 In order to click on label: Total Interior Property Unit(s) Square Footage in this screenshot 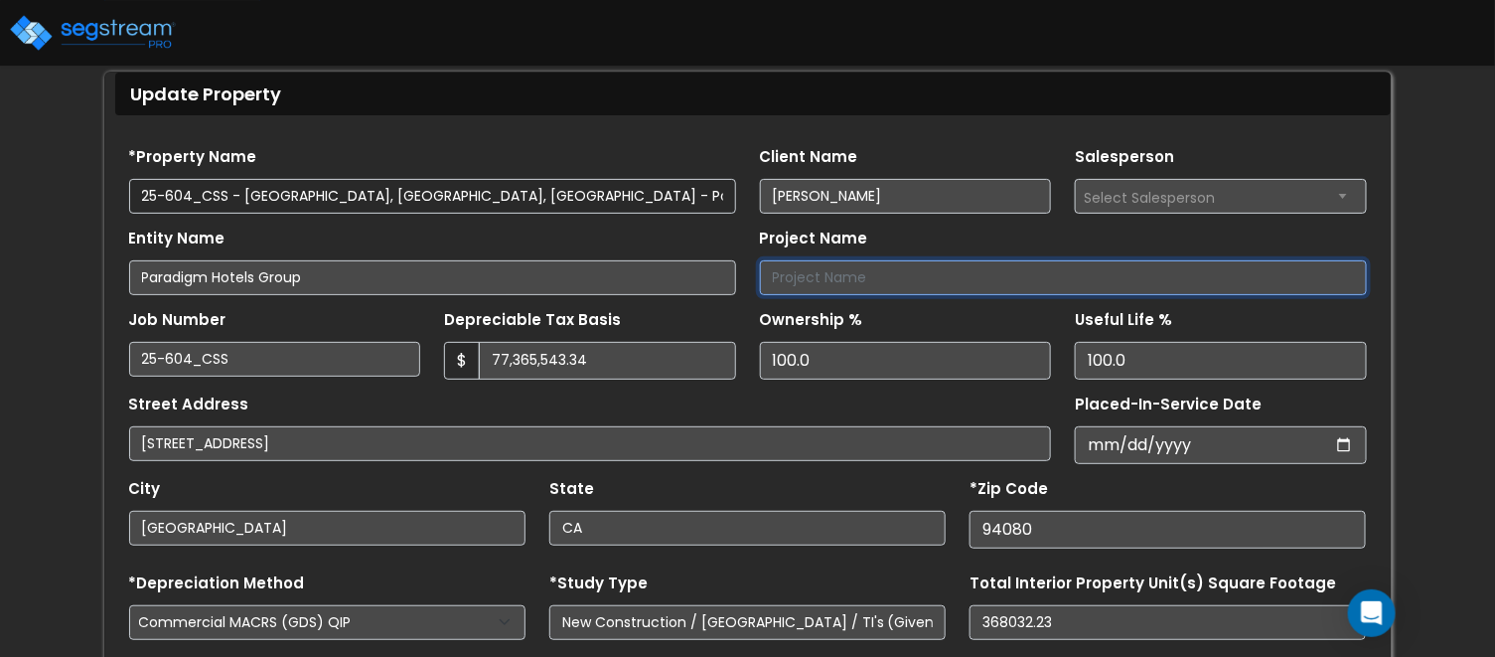, I will do `click(1152, 583)`.